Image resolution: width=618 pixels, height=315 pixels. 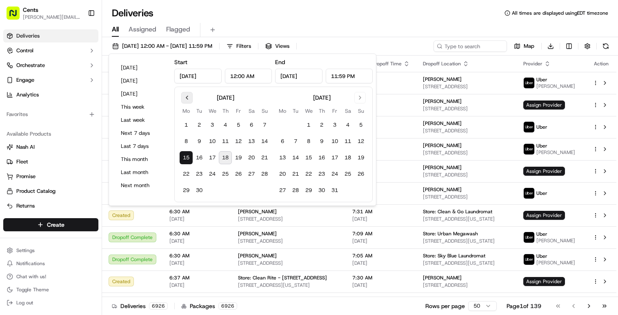 I want to click on button: This month, so click(x=142, y=159).